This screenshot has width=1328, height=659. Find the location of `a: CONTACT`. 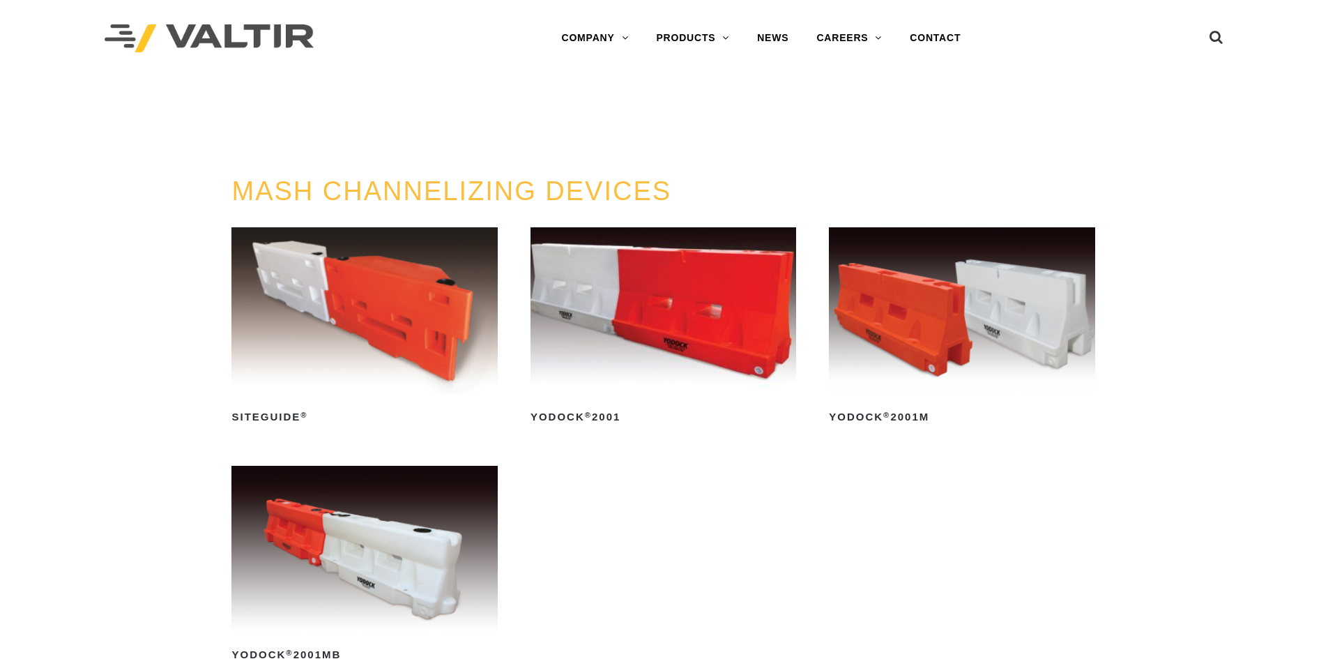

a: CONTACT is located at coordinates (935, 38).